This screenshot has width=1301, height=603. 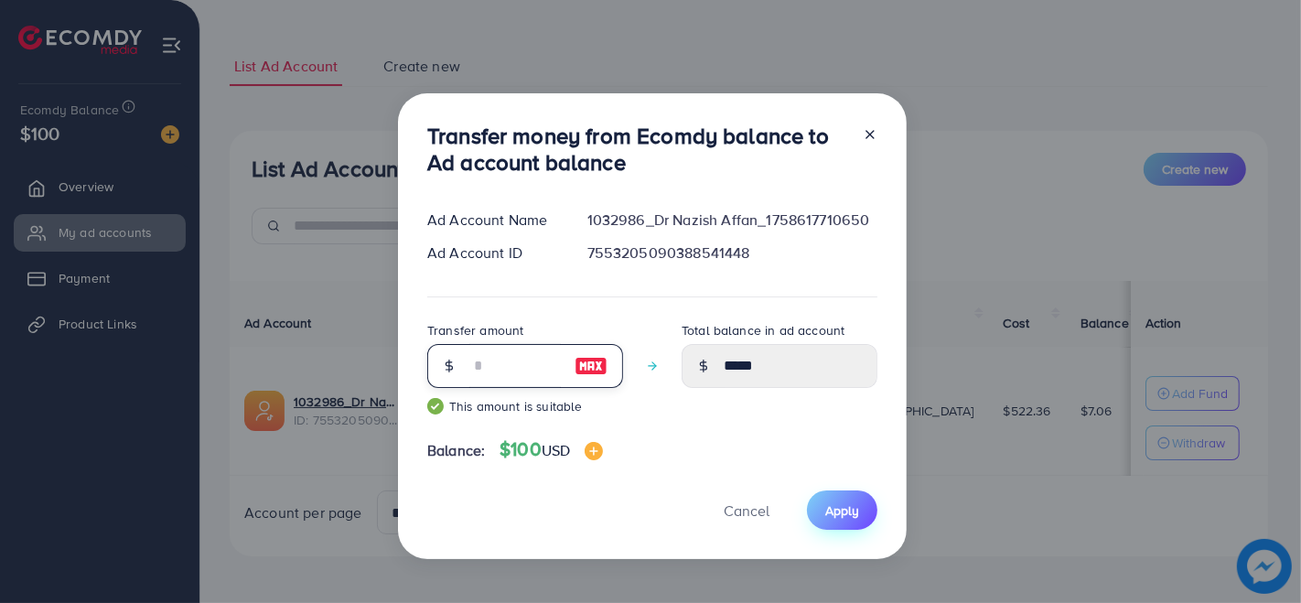 I want to click on h4: $100, so click(x=551, y=449).